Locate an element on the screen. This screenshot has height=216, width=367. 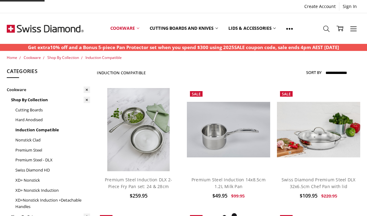
span: $49.95 is located at coordinates (220, 196).